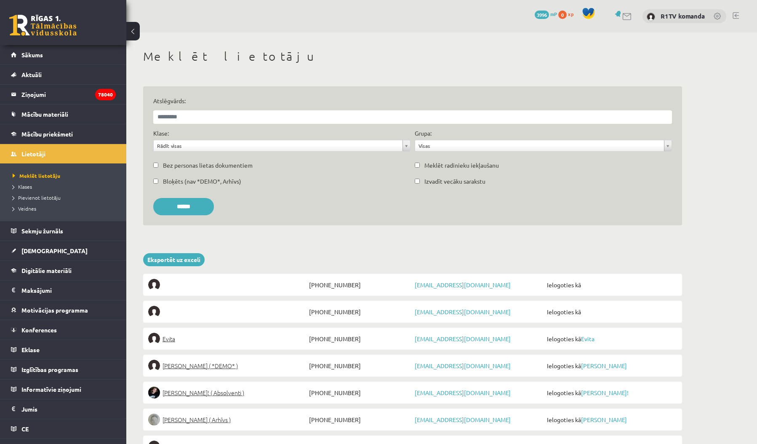 This screenshot has height=444, width=757. Describe the element at coordinates (22, 186) in the screenshot. I see `span: Klases` at that location.